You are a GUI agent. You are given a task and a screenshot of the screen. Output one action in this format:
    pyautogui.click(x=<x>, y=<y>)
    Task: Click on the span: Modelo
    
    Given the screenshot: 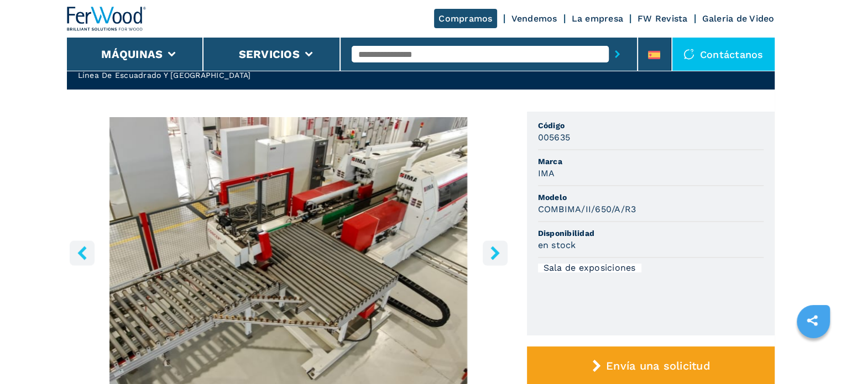 What is the action you would take?
    pyautogui.click(x=650, y=197)
    